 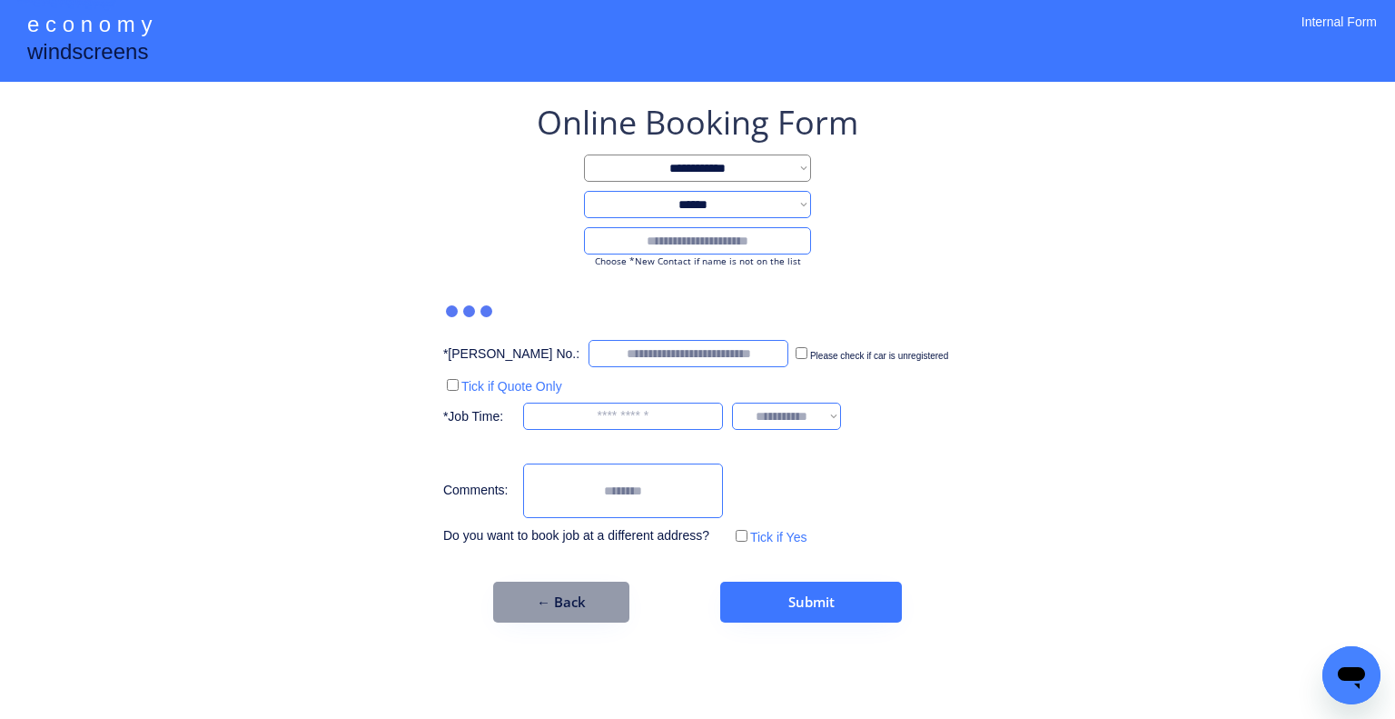 What do you see at coordinates (1339, 34) in the screenshot?
I see `div: Internal Form` at bounding box center [1339, 34].